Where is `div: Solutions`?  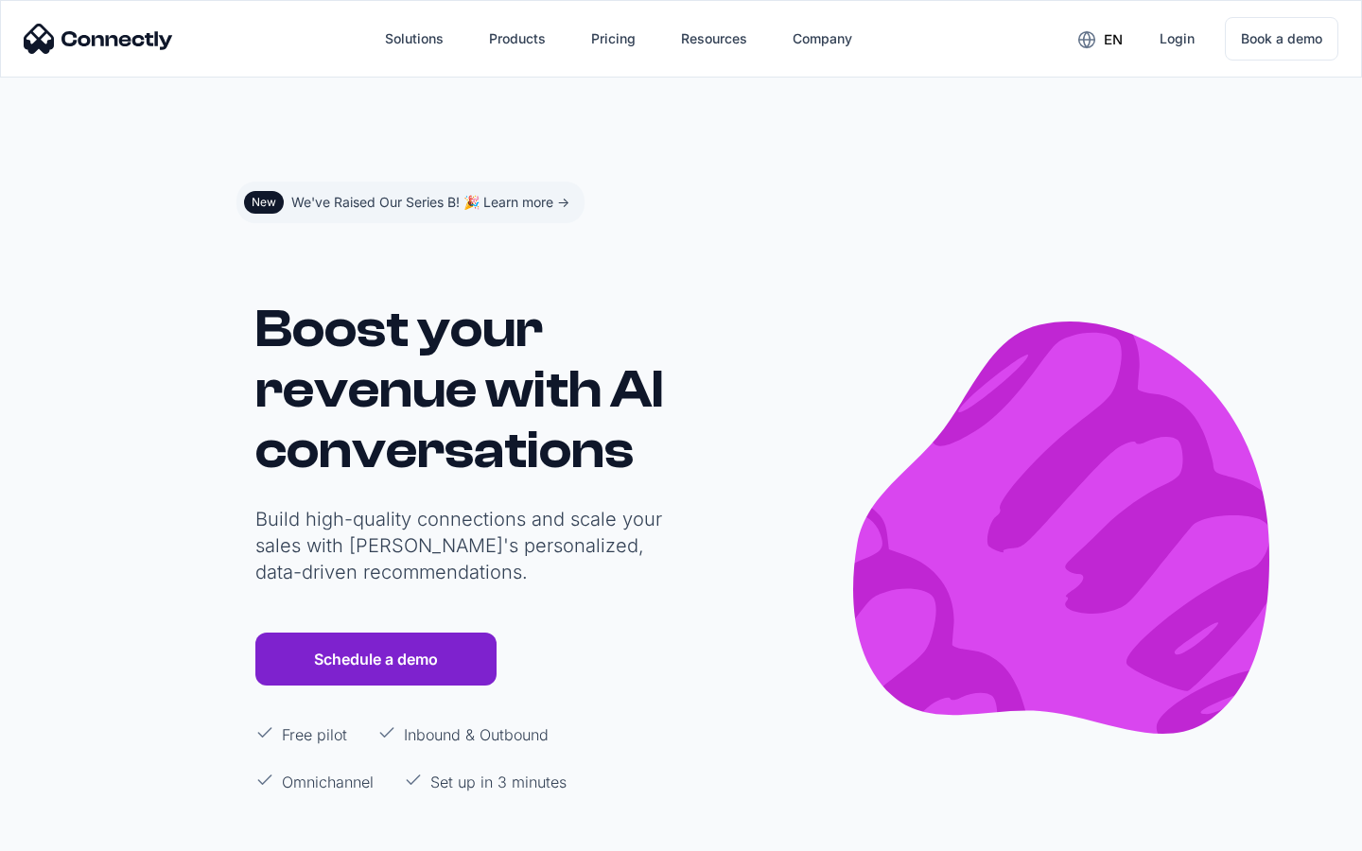 div: Solutions is located at coordinates (414, 39).